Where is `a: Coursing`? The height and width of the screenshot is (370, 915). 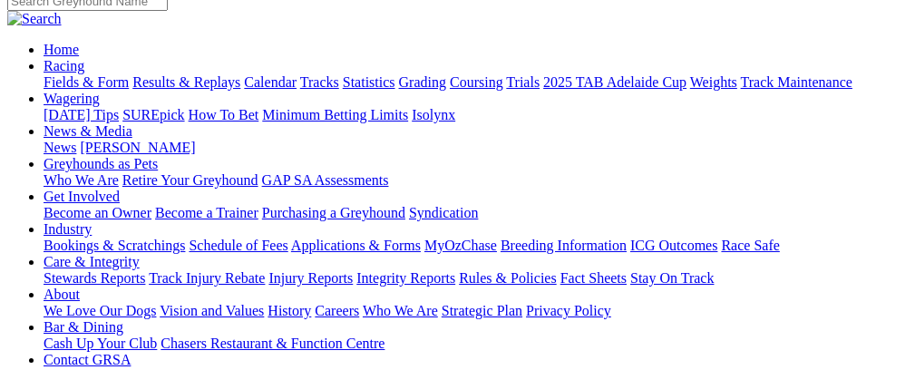 a: Coursing is located at coordinates (476, 82).